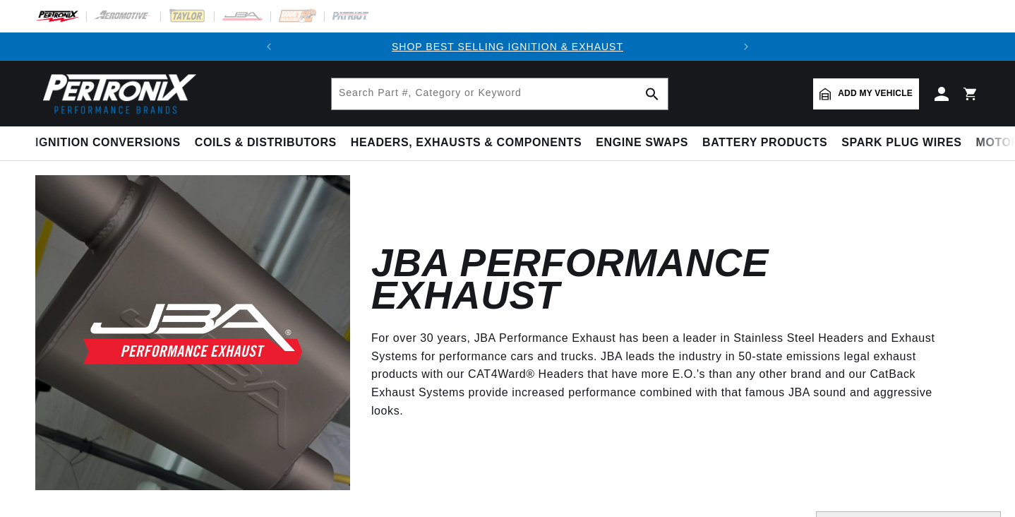 This screenshot has width=1015, height=517. Describe the element at coordinates (901, 143) in the screenshot. I see `span: Spark Plug Wires` at that location.